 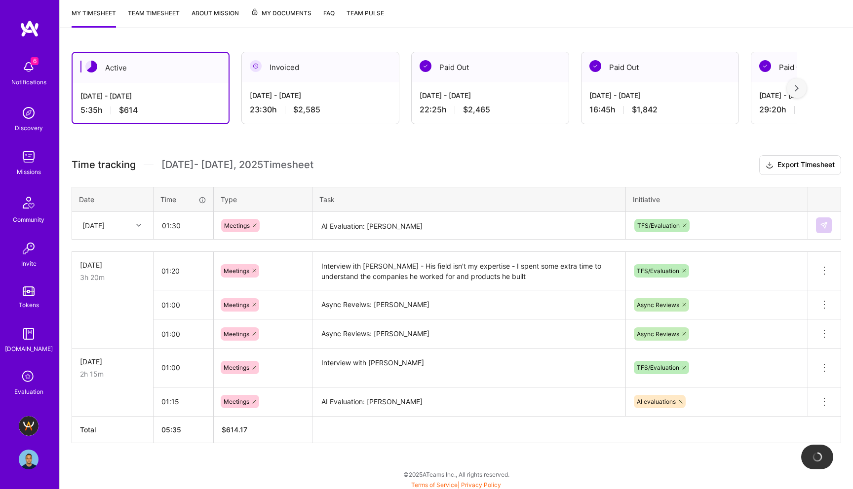 What do you see at coordinates (29, 113) in the screenshot?
I see `img: discovery` at bounding box center [29, 113].